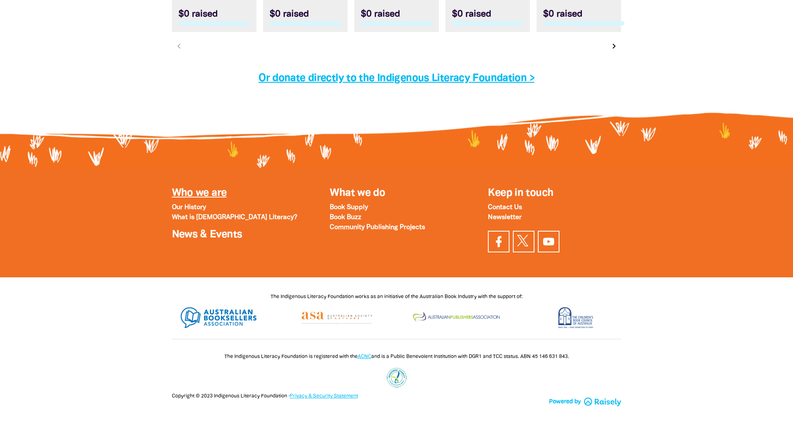 This screenshot has width=793, height=432. I want to click on strong: Community Publishing Projects, so click(377, 228).